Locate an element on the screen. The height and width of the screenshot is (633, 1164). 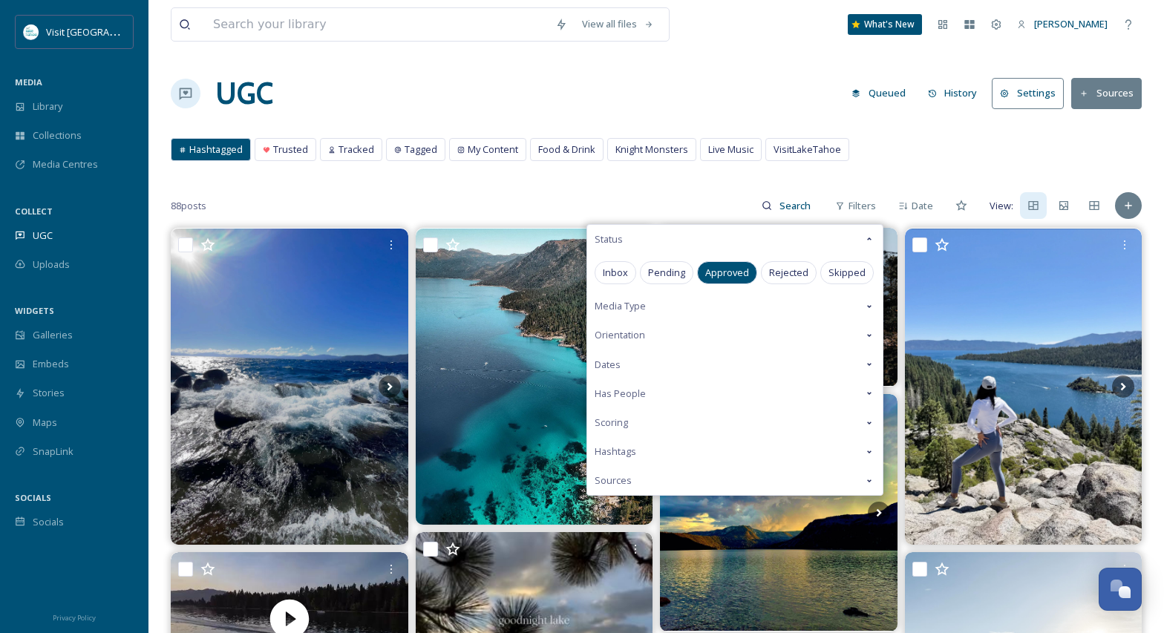
span: Dates is located at coordinates (607, 364).